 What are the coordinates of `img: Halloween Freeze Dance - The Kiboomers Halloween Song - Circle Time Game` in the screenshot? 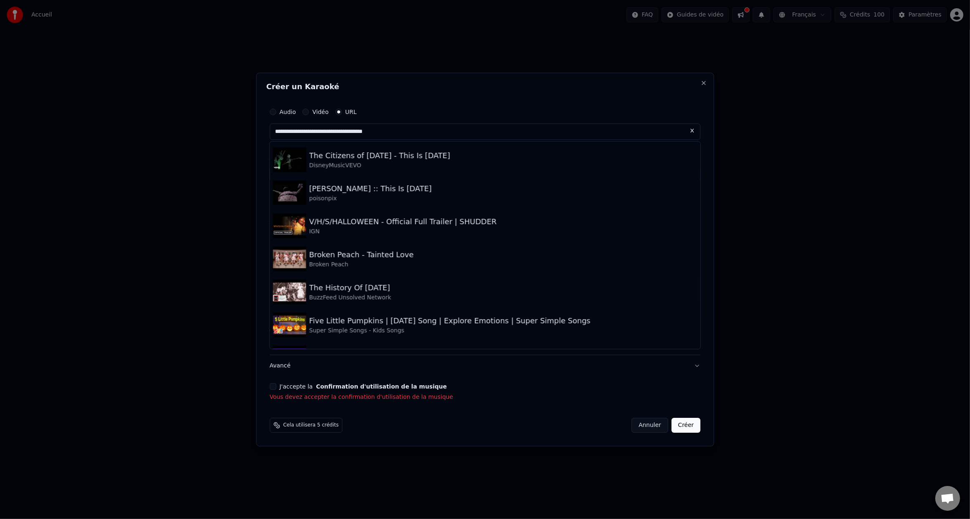 It's located at (289, 358).